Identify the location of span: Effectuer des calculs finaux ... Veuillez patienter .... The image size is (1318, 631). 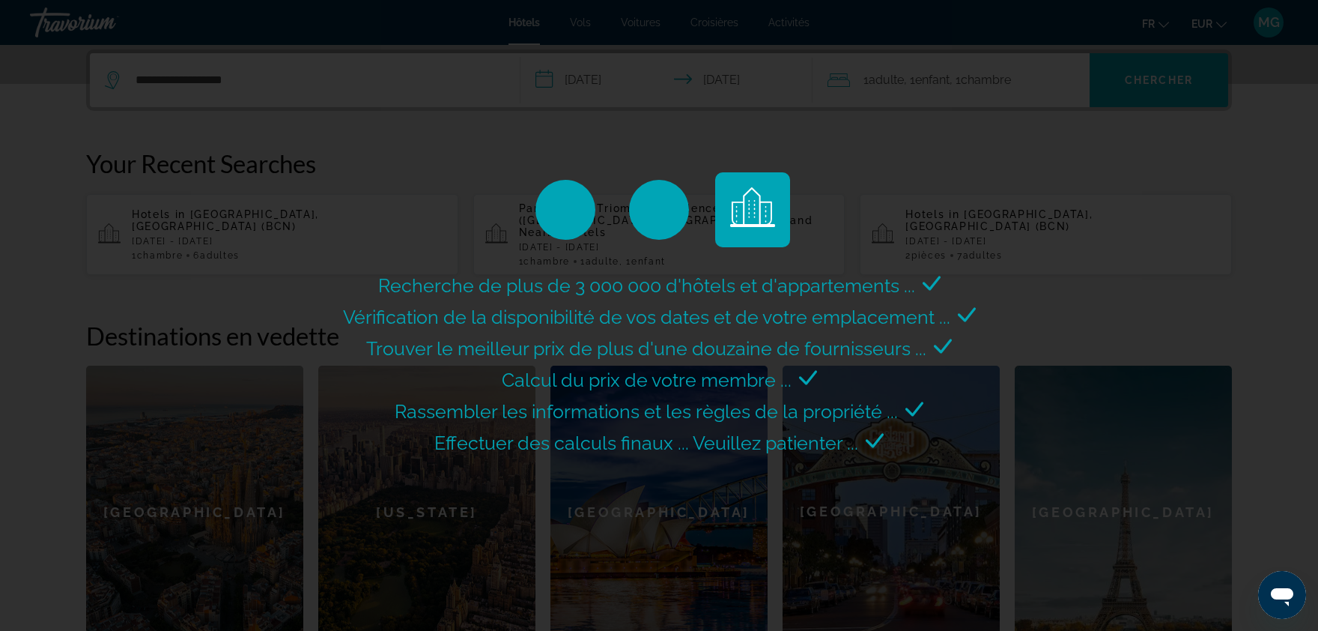
(646, 443).